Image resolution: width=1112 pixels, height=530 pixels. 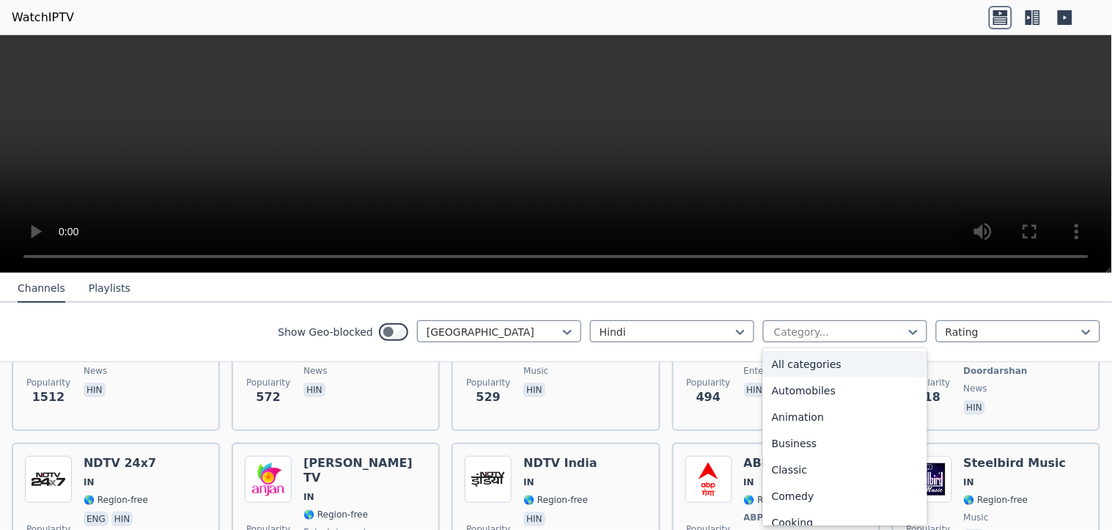 What do you see at coordinates (560, 463) in the screenshot?
I see `h6: NDTV India` at bounding box center [560, 463].